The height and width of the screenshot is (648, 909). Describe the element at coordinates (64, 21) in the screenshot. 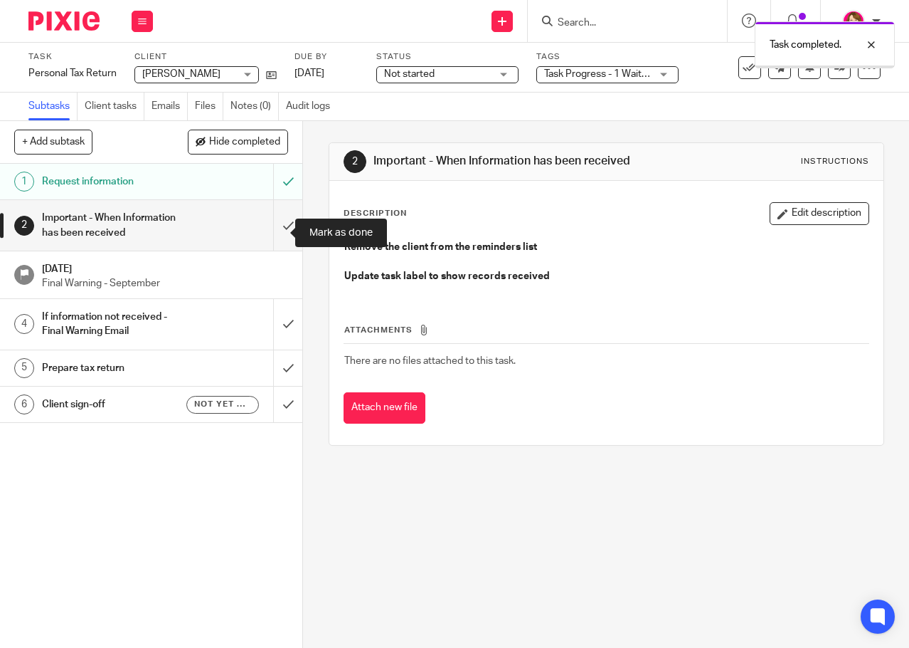

I see `img: Pixie` at that location.